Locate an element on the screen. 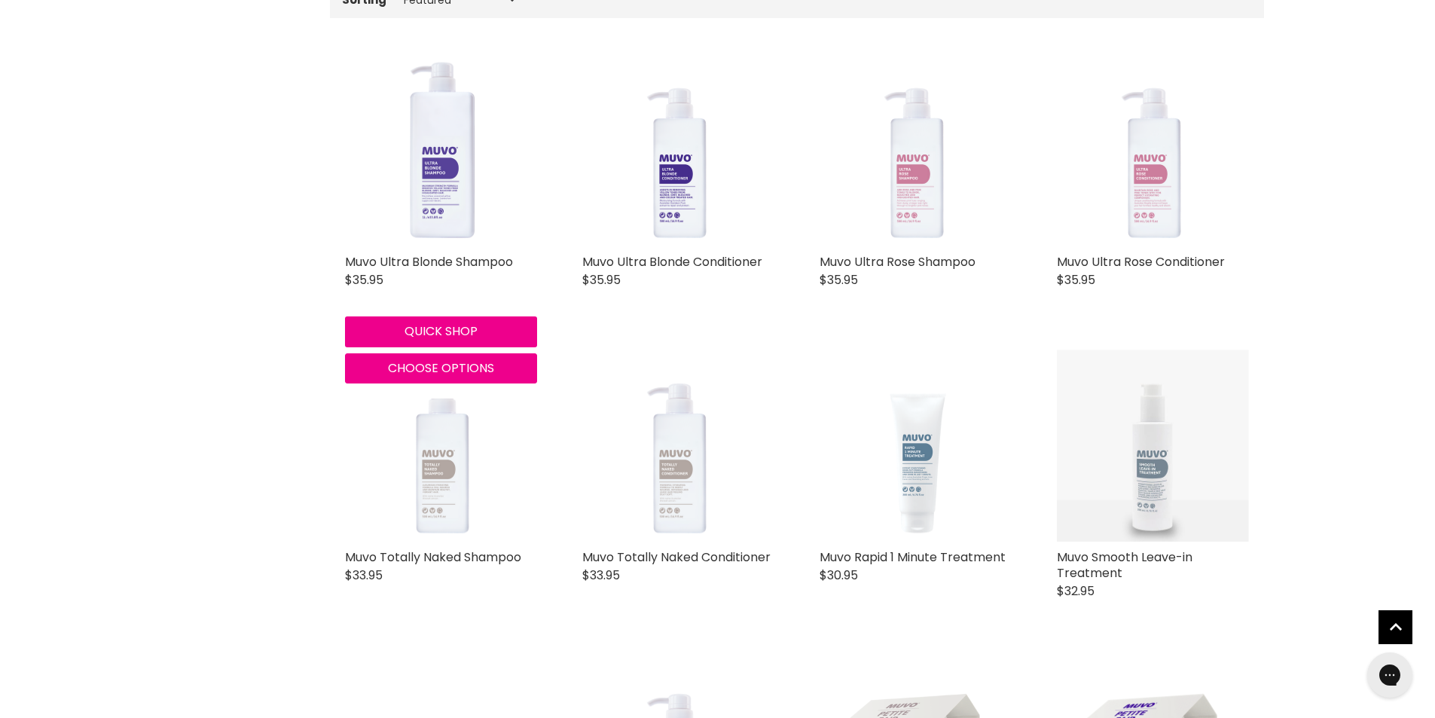 Image resolution: width=1435 pixels, height=718 pixels. span: $32.95 is located at coordinates (1075, 590).